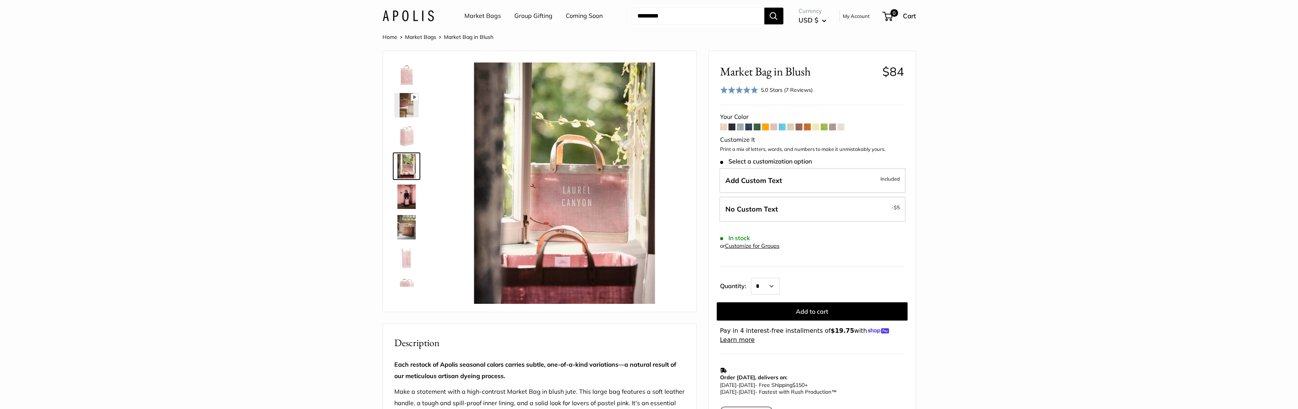  What do you see at coordinates (812, 311) in the screenshot?
I see `button: Add to cart` at bounding box center [812, 311].